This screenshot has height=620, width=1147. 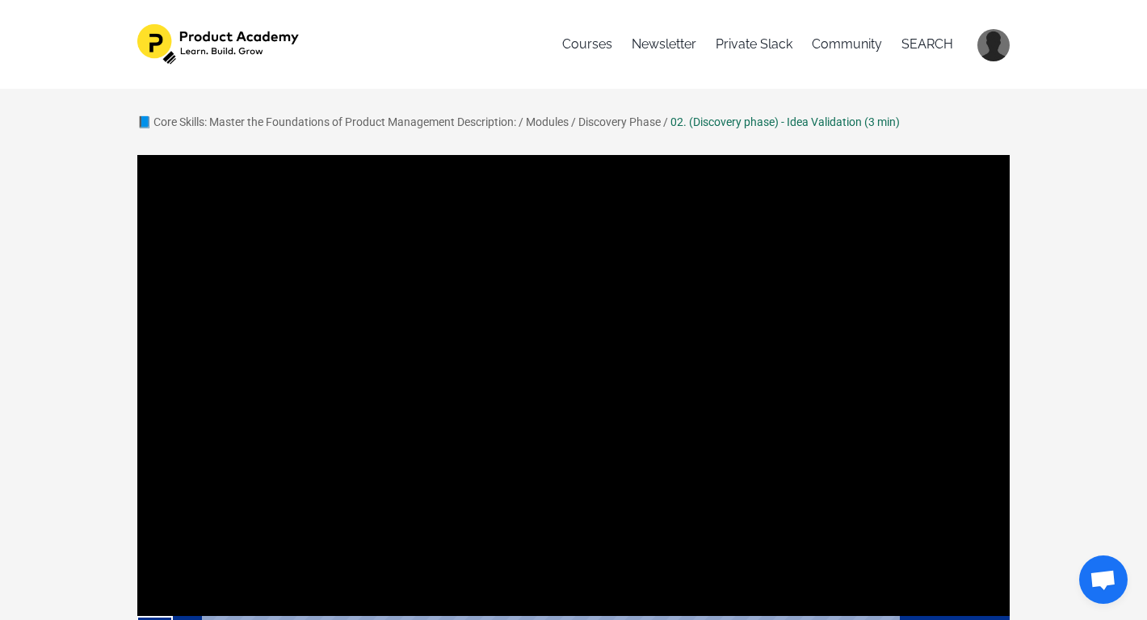 I want to click on a: Newsletter, so click(x=664, y=44).